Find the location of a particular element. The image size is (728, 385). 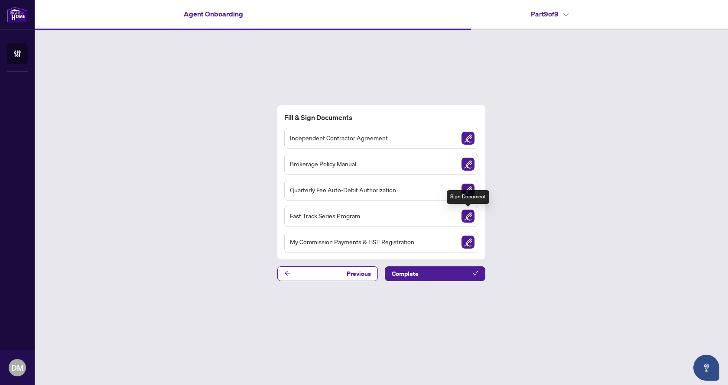

h4: Fill & Sign Documents is located at coordinates (381, 117).